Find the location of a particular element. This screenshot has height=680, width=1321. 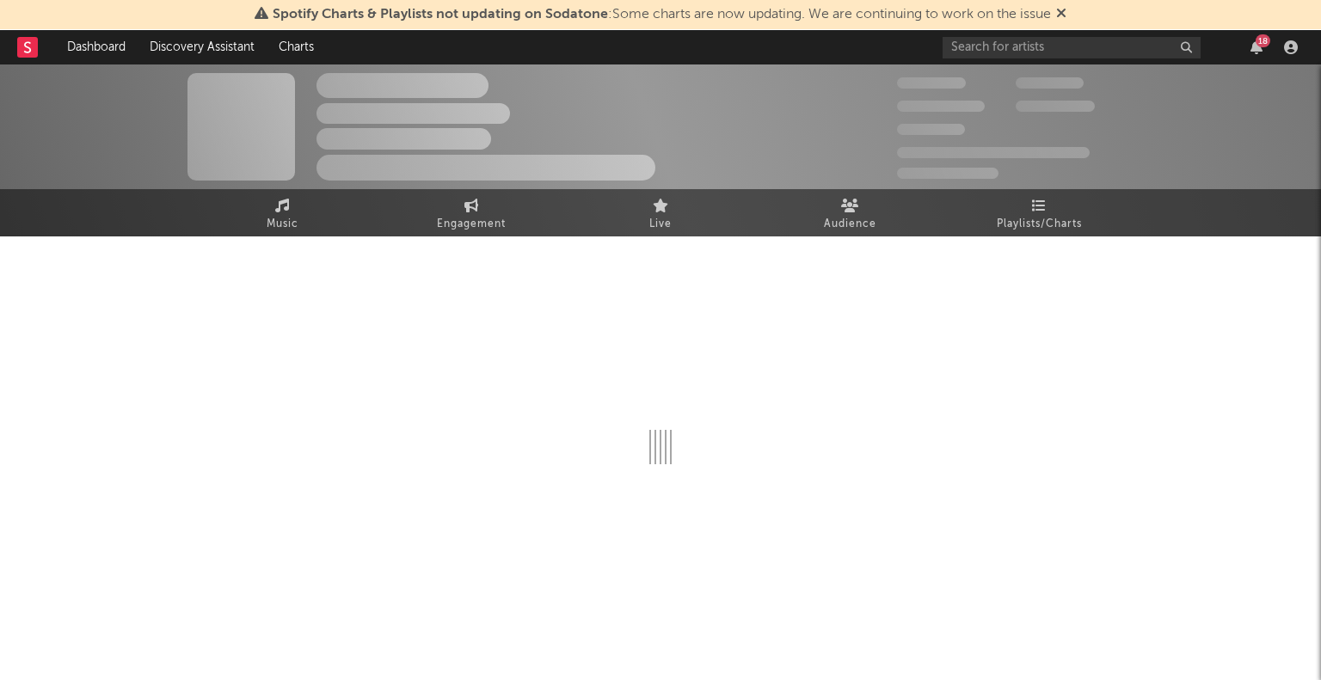

a: Live is located at coordinates (661, 212).